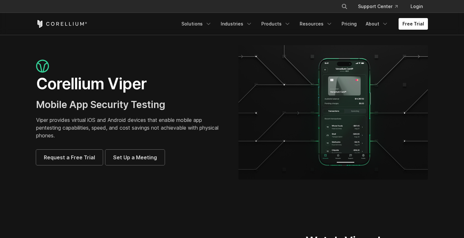  I want to click on a: Resources, so click(316, 24).